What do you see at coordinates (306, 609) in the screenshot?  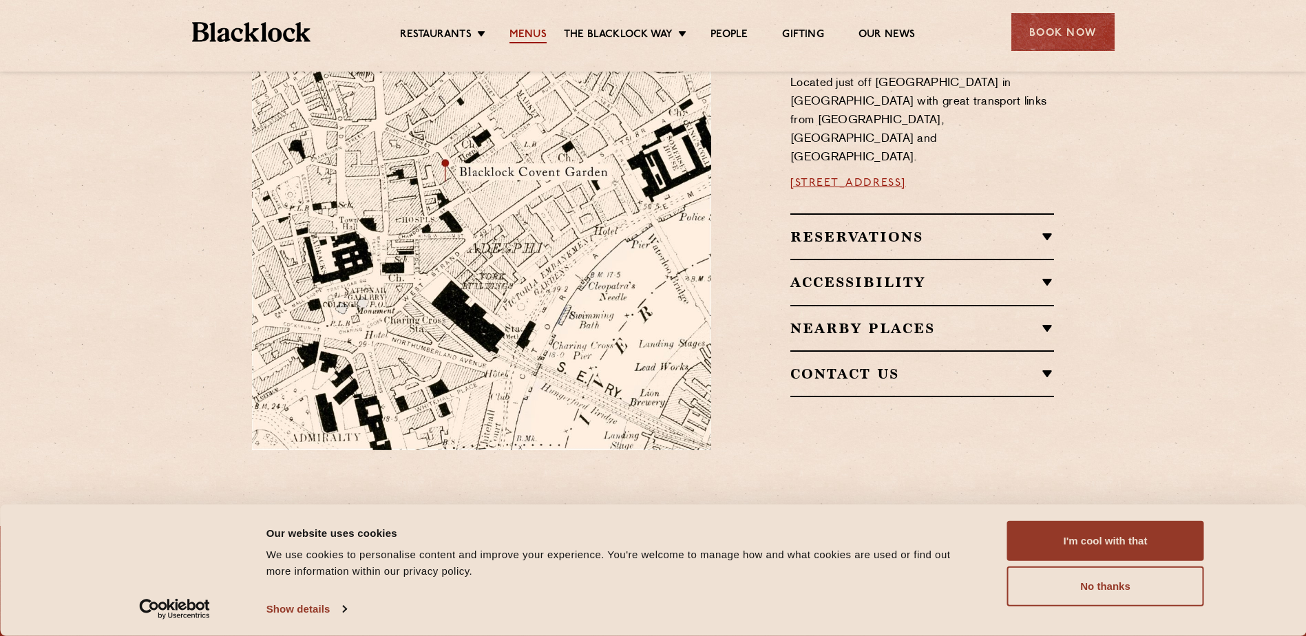 I see `a: Show details` at bounding box center [306, 609].